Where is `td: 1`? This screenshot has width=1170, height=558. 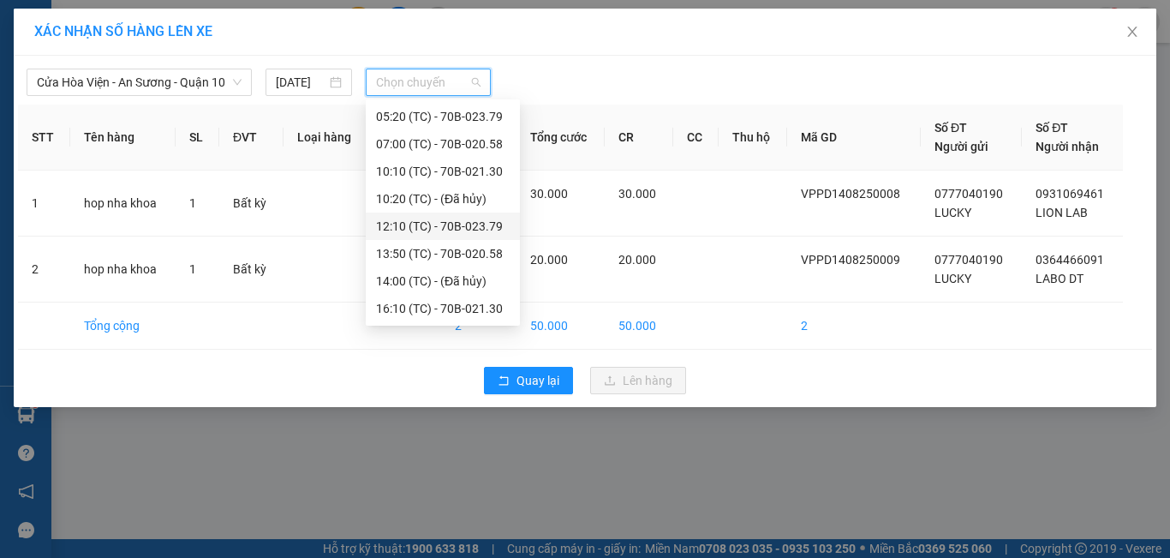 td: 1 is located at coordinates (44, 203).